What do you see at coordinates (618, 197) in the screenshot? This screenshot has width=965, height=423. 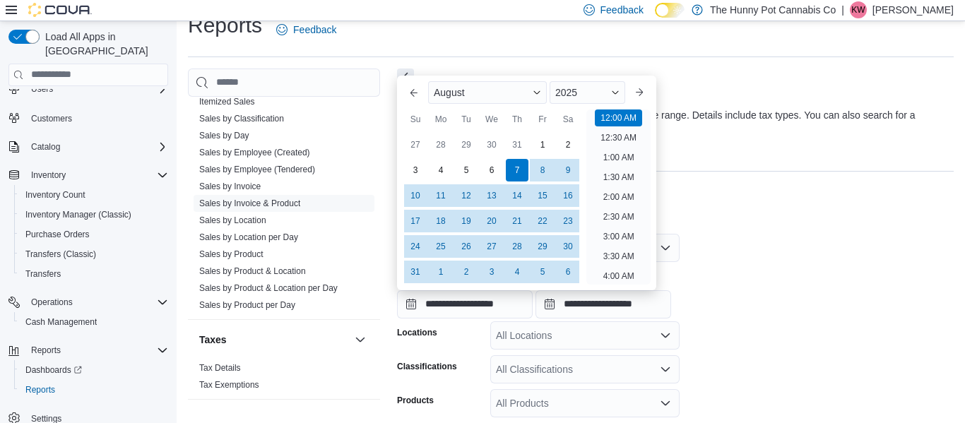 I see `ul: Time` at bounding box center [618, 197].